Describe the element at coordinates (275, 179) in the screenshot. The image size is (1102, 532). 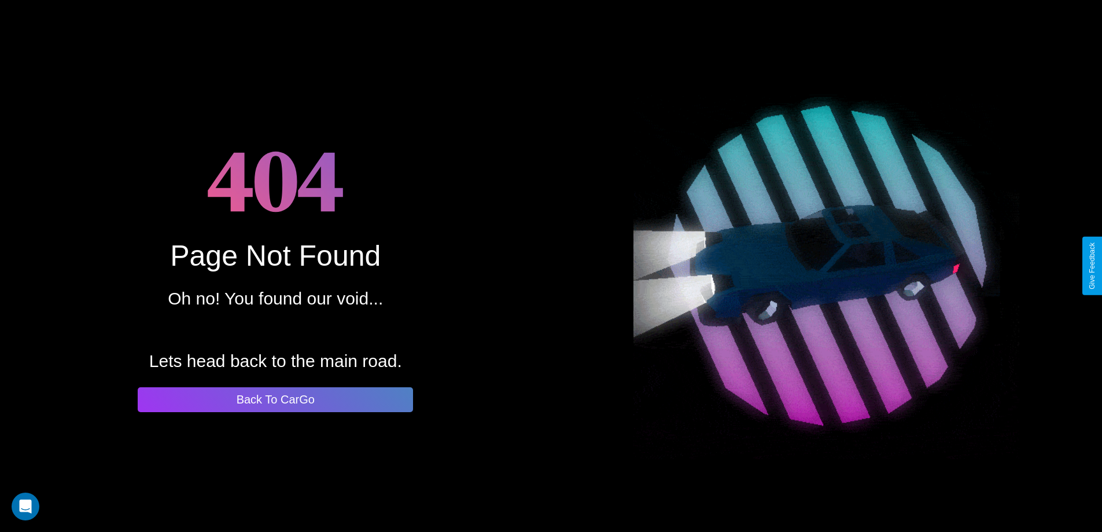
I see `h1: 404` at that location.